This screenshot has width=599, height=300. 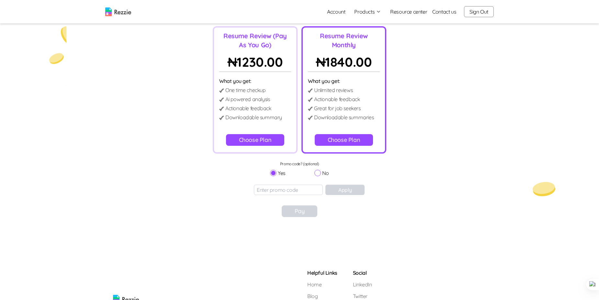 What do you see at coordinates (368, 12) in the screenshot?
I see `button: Products` at bounding box center [368, 12].